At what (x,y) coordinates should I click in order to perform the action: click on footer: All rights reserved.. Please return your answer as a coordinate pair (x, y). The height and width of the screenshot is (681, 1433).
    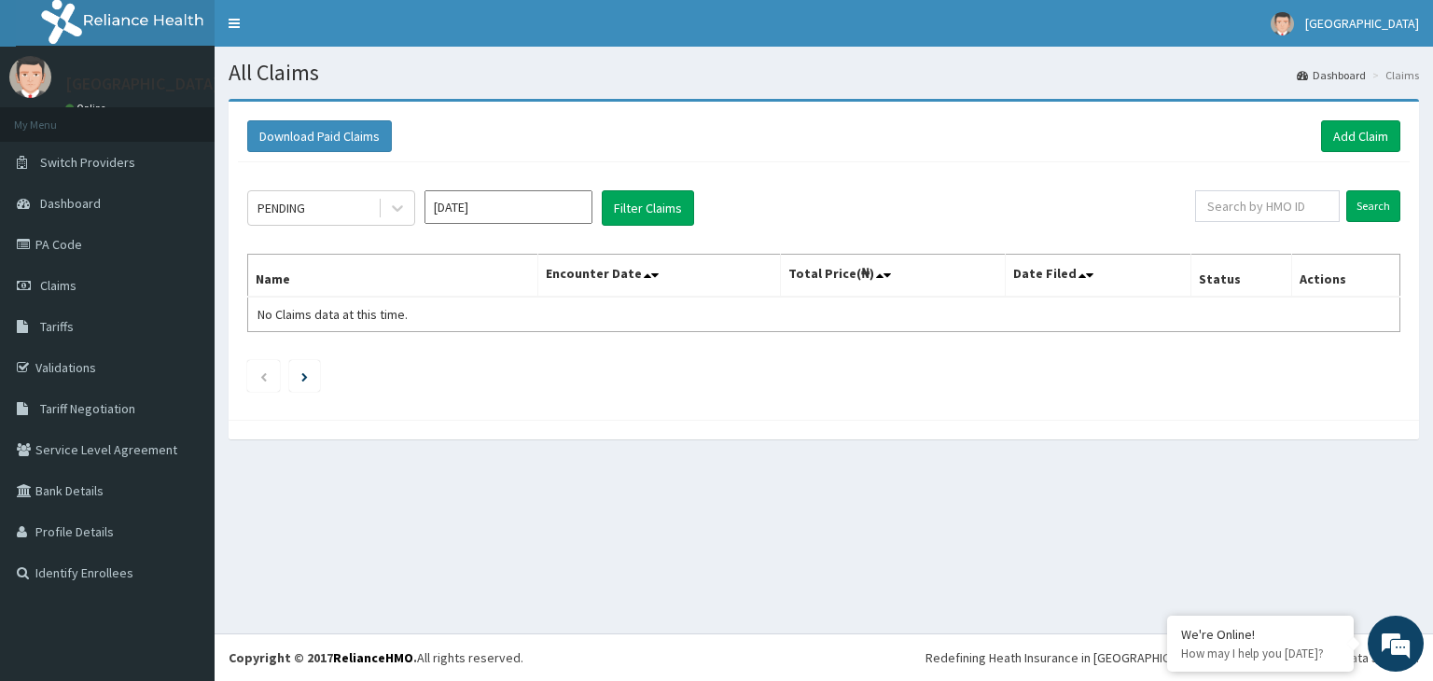
    Looking at the image, I should click on (824, 657).